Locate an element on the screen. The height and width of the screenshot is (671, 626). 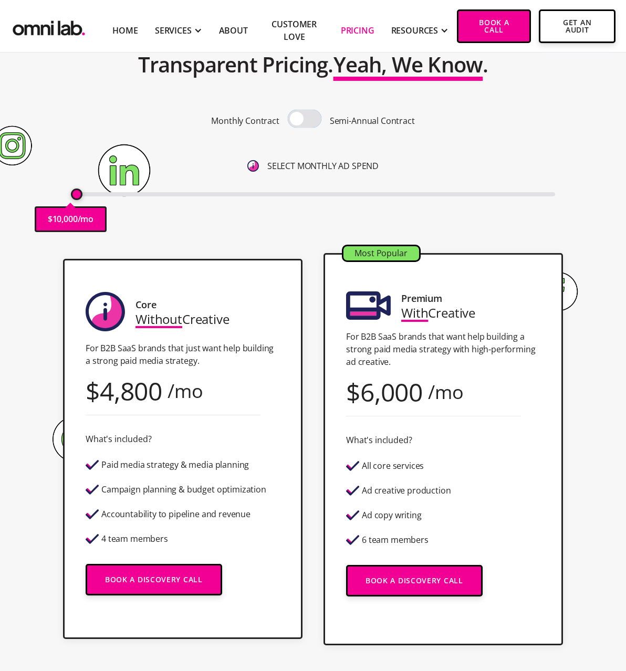
div: Chat Widget is located at coordinates (532, 610).